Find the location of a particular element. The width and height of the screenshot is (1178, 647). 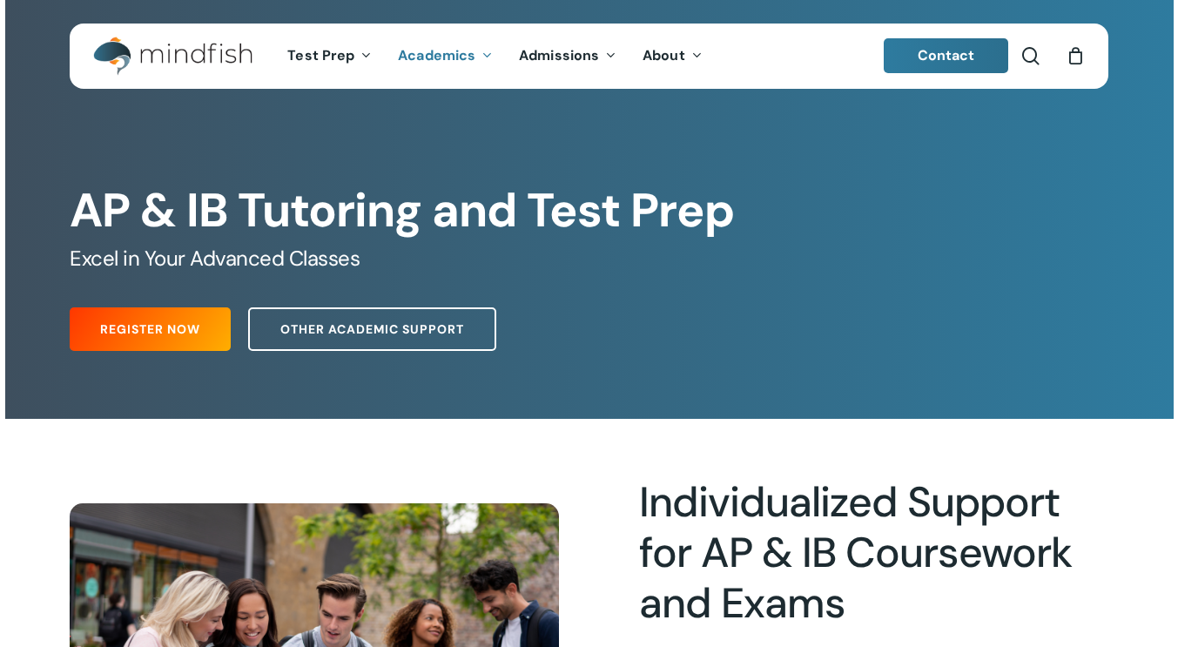

a: Test Prep is located at coordinates (329, 56).